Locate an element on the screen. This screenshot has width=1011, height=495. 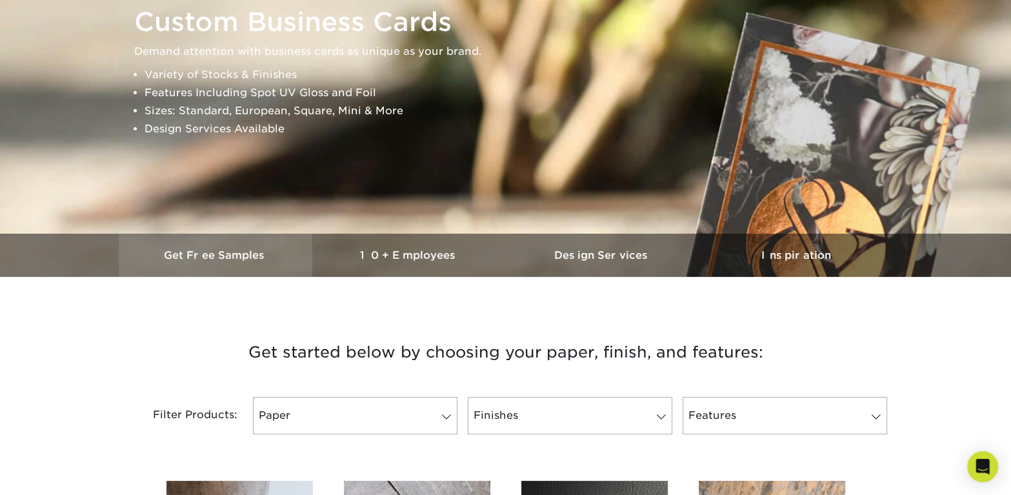
h3: Design Services is located at coordinates (602, 255).